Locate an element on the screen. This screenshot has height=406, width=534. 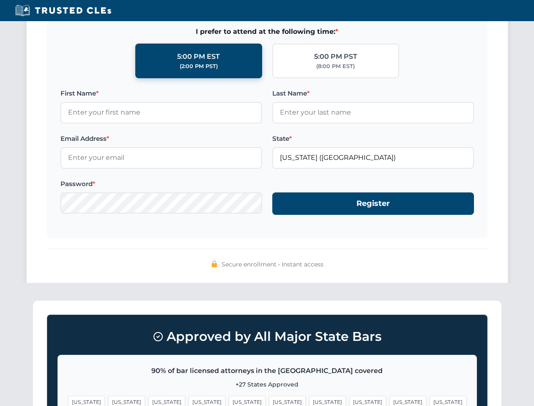
label: Last Name is located at coordinates (373, 93).